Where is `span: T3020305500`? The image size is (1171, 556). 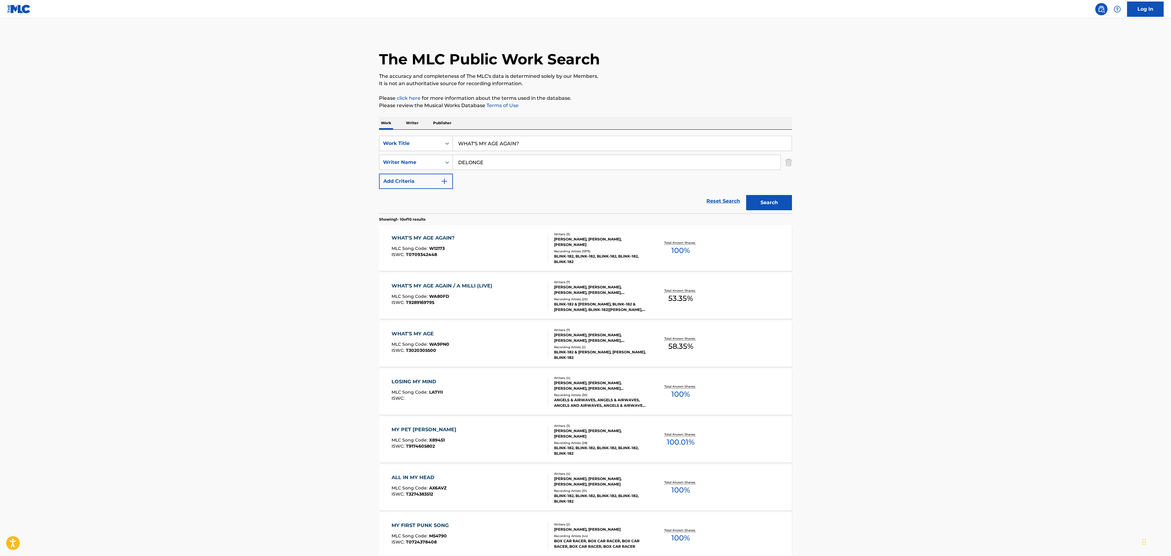 span: T3020305500 is located at coordinates (421, 351).